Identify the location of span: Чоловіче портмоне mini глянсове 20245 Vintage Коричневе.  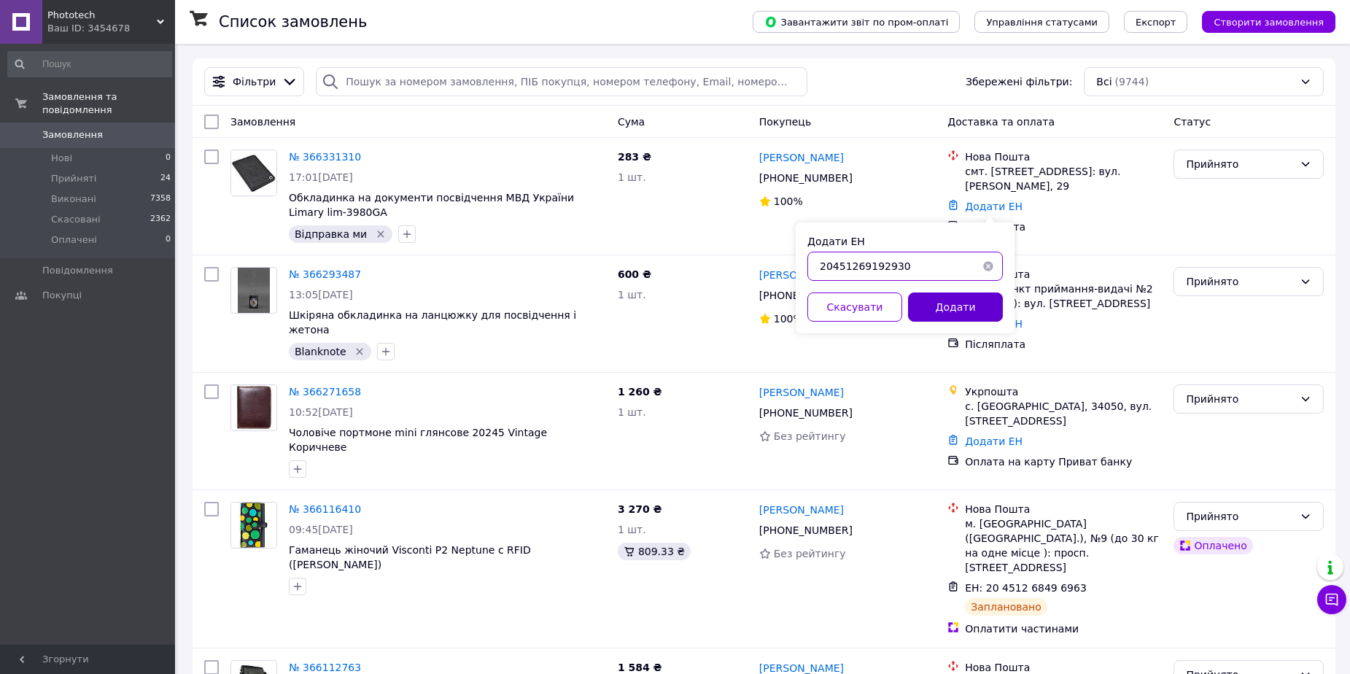
(418, 440).